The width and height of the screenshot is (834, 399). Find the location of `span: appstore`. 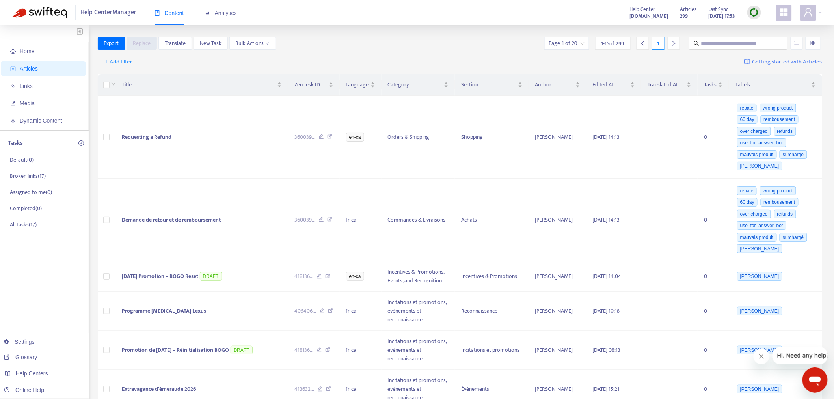

span: appstore is located at coordinates (784, 12).